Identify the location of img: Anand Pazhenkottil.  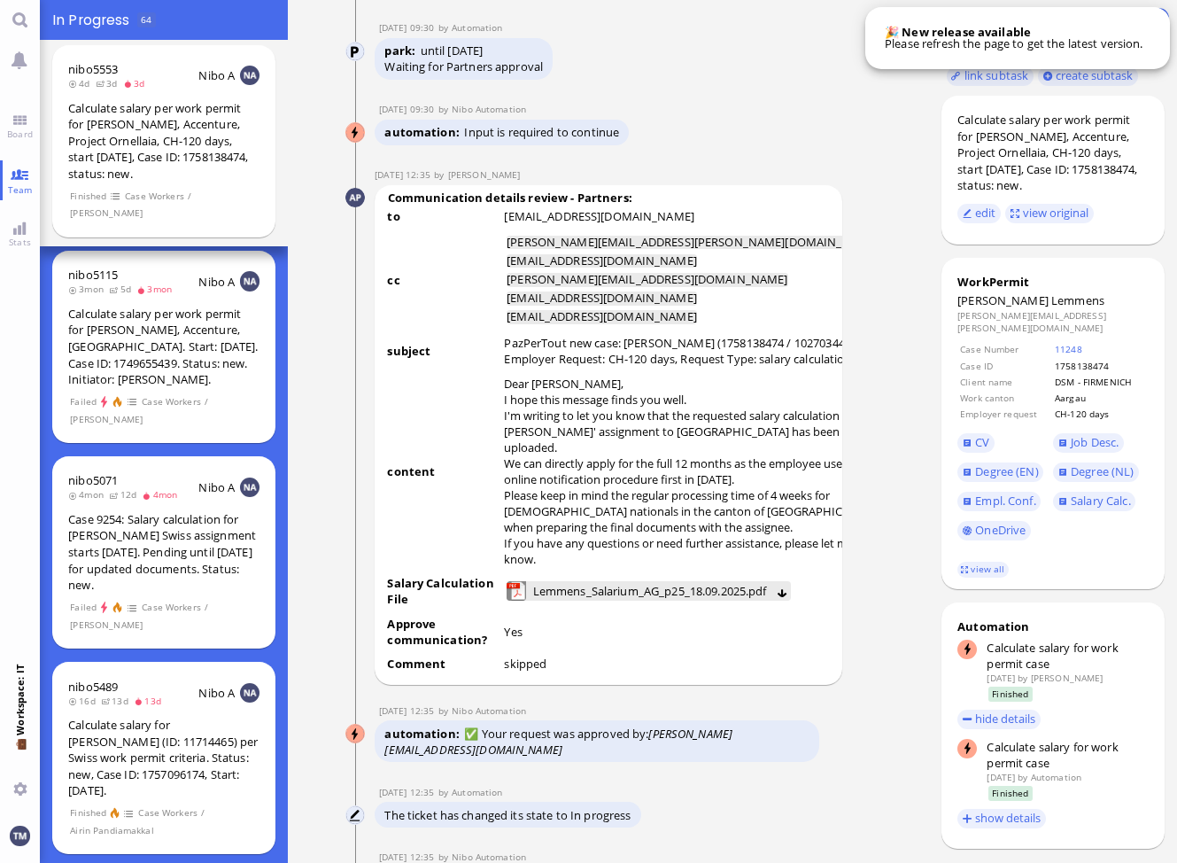
(355, 197).